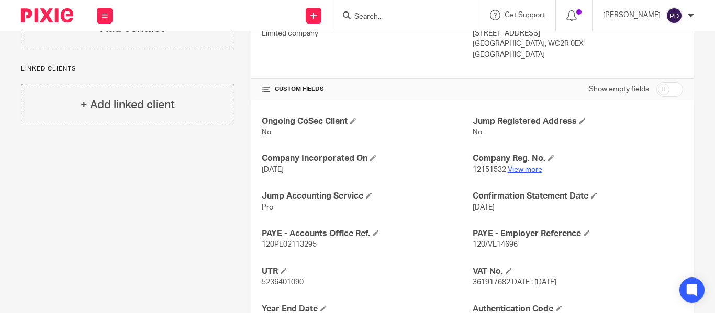 The height and width of the screenshot is (313, 715). What do you see at coordinates (578, 234) in the screenshot?
I see `h4: PAYE - Employer Reference` at bounding box center [578, 234].